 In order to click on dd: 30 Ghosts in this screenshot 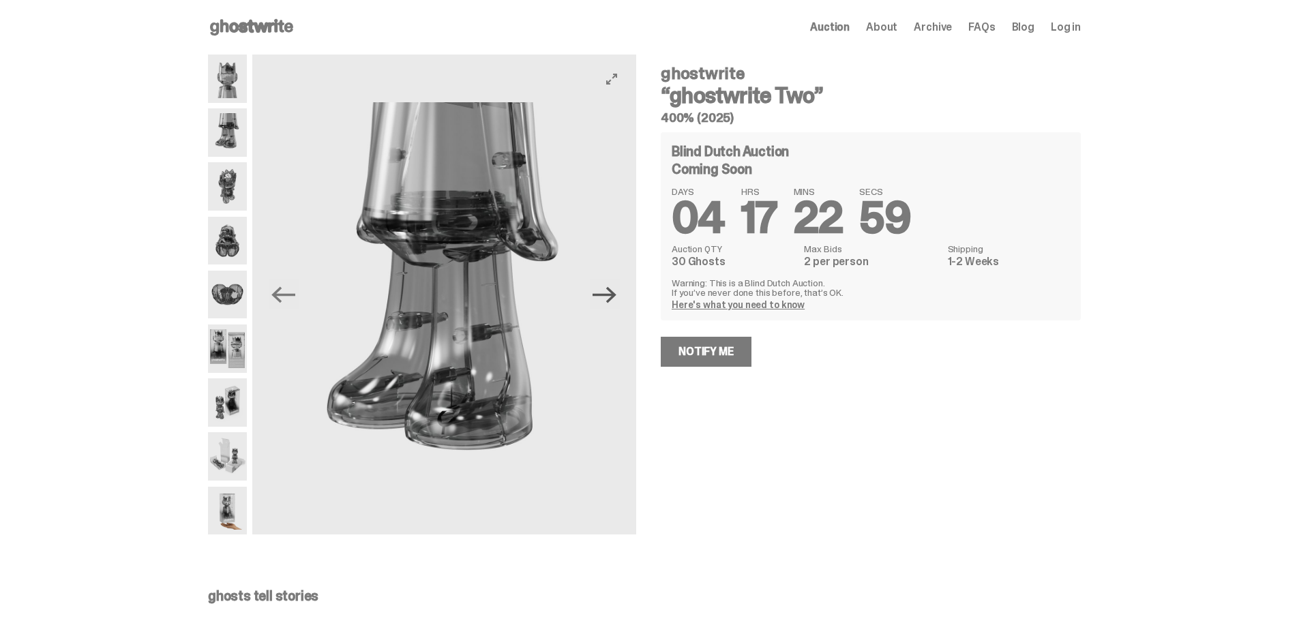, I will do `click(734, 262)`.